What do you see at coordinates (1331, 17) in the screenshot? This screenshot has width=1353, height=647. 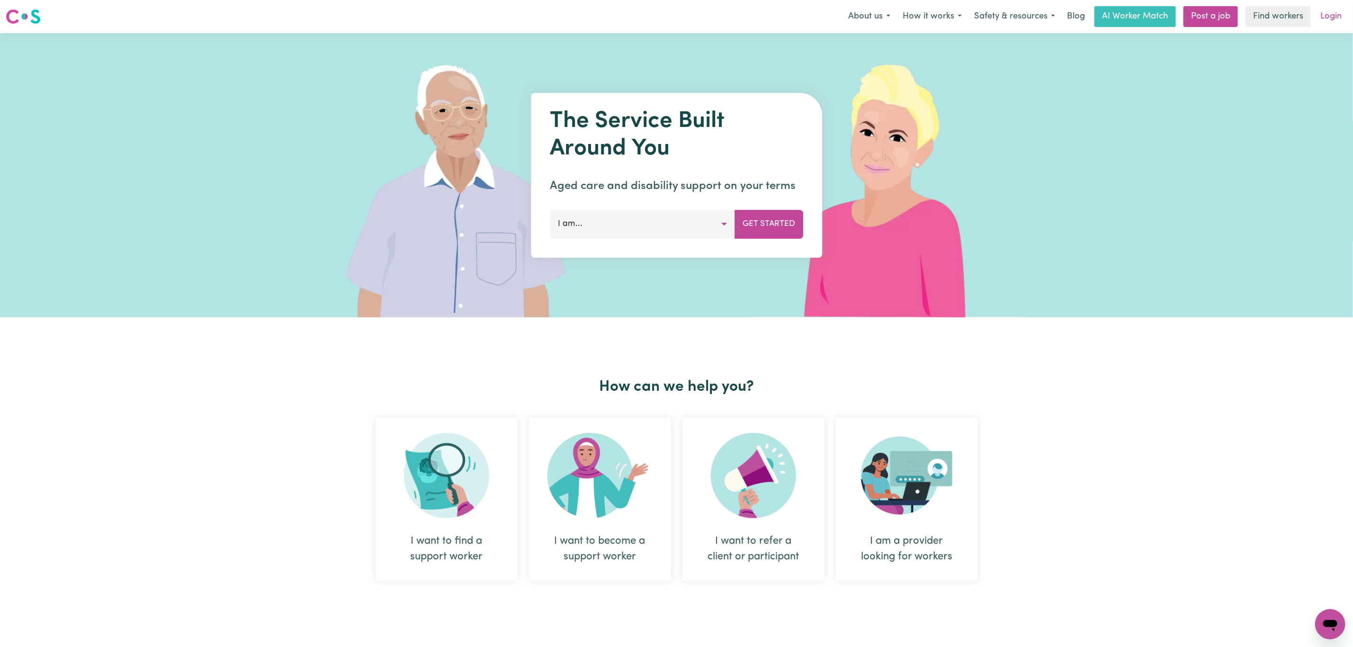 I see `a: Login` at bounding box center [1331, 17].